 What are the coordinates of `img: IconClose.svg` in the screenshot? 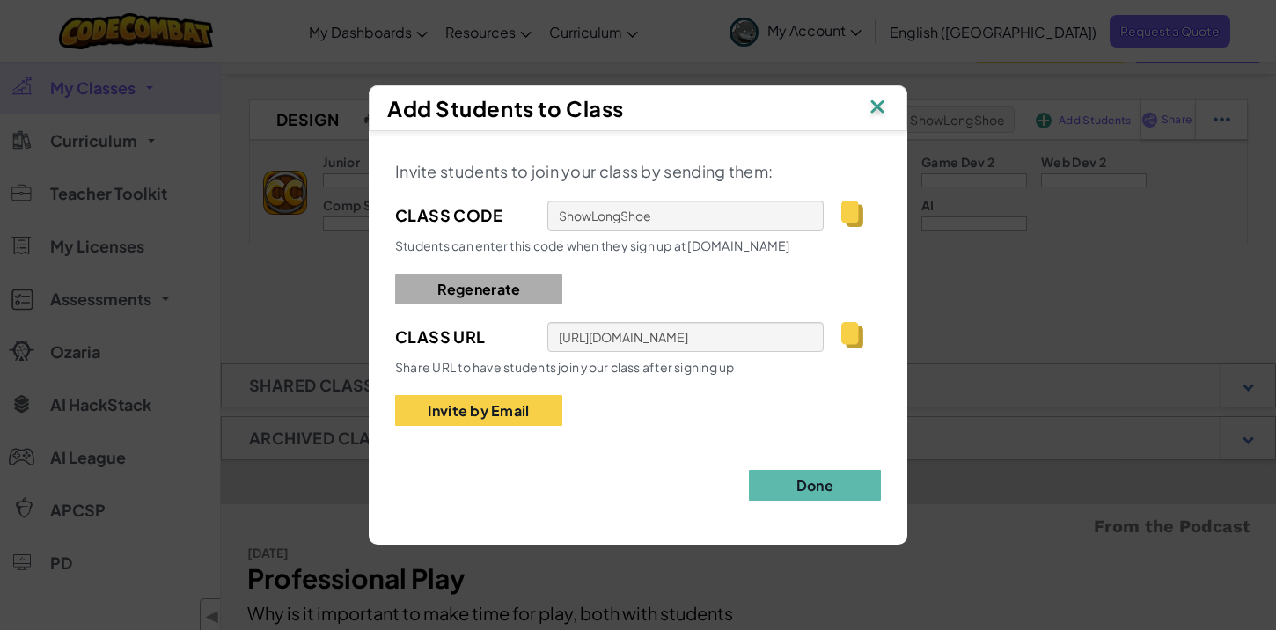 It's located at (878, 108).